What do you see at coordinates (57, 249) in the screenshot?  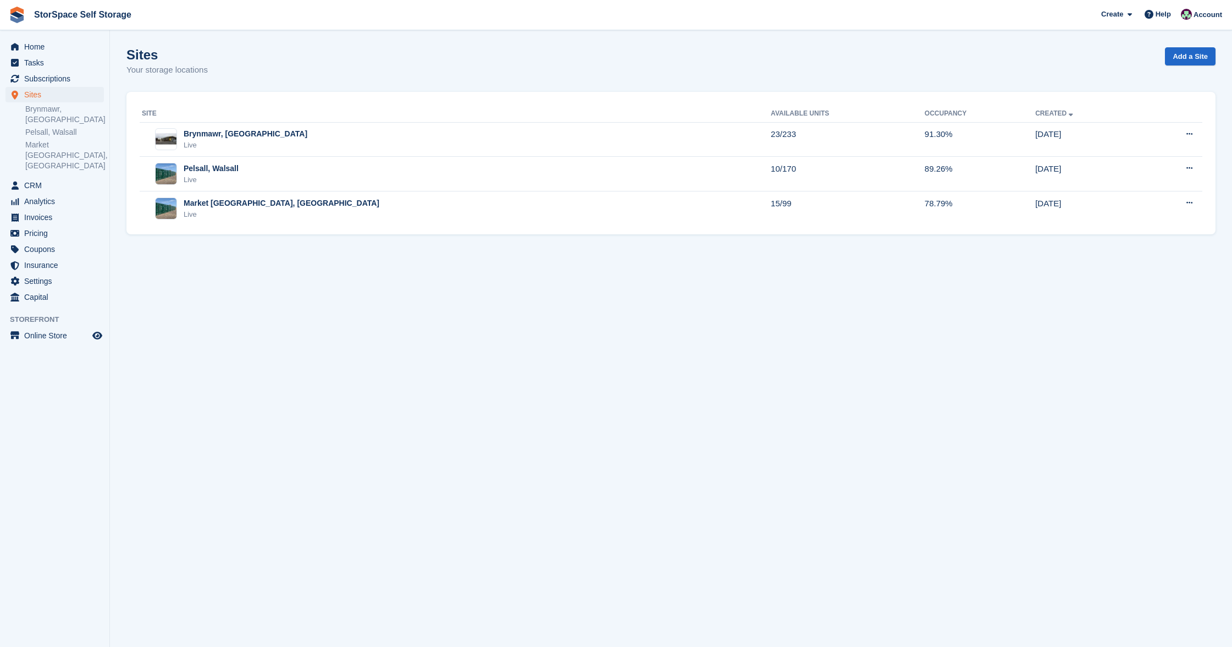 I see `span: Coupons` at bounding box center [57, 249].